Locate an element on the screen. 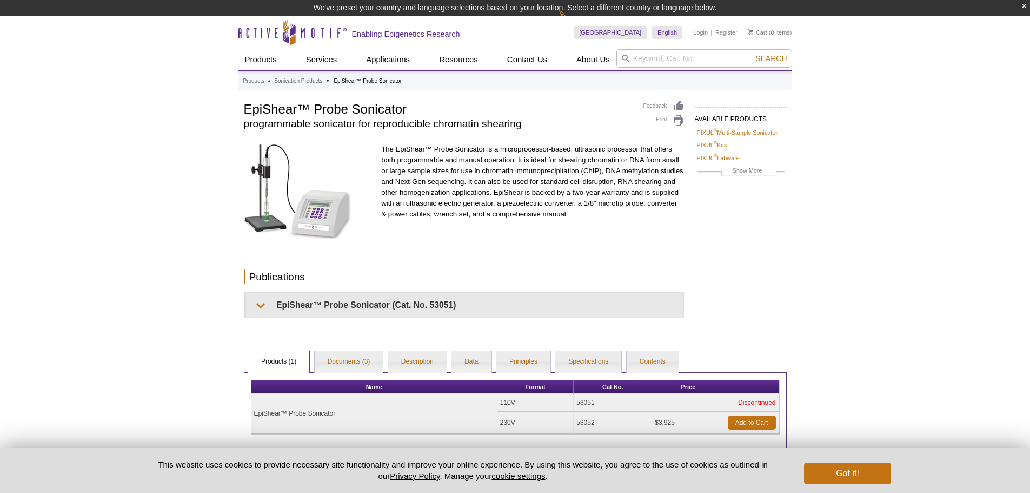 The image size is (1030, 493). a: Show More is located at coordinates (741, 171).